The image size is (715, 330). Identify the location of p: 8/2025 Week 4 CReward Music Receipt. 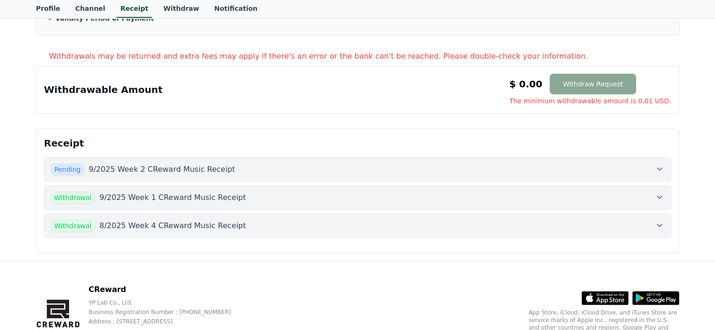
(172, 226).